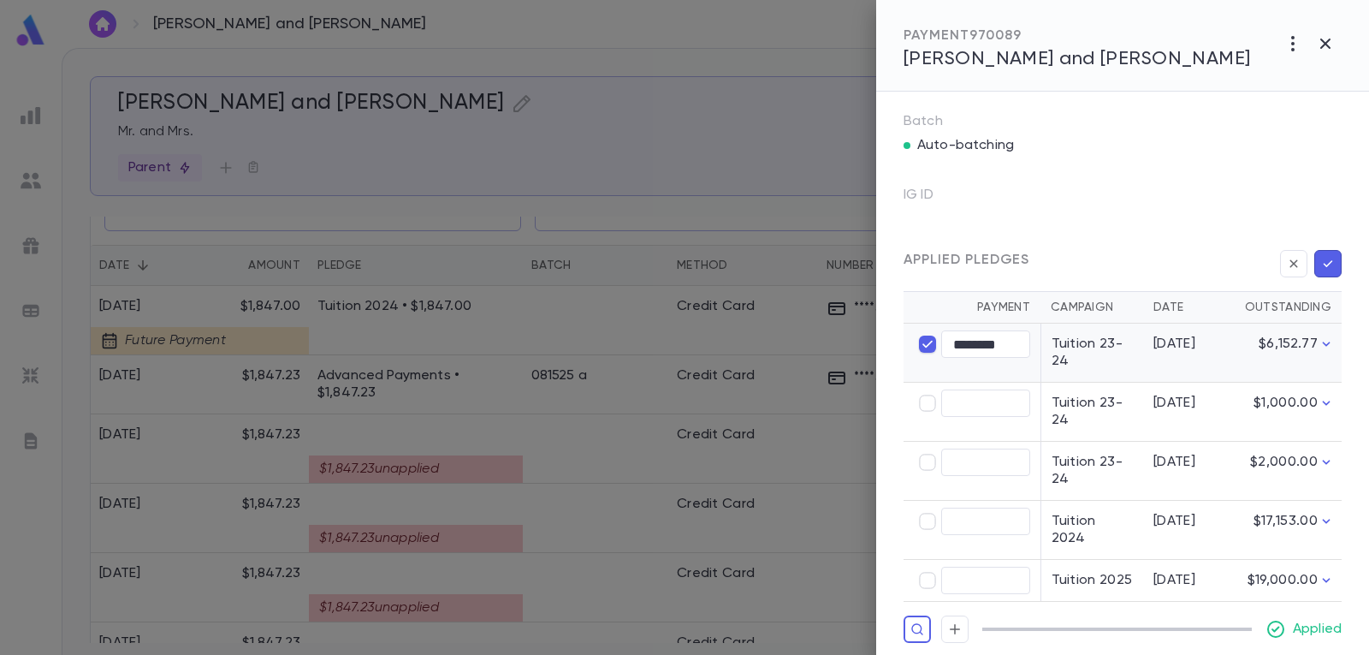 This screenshot has height=655, width=1369. What do you see at coordinates (966, 260) in the screenshot?
I see `span: Applied Pledges` at bounding box center [966, 260].